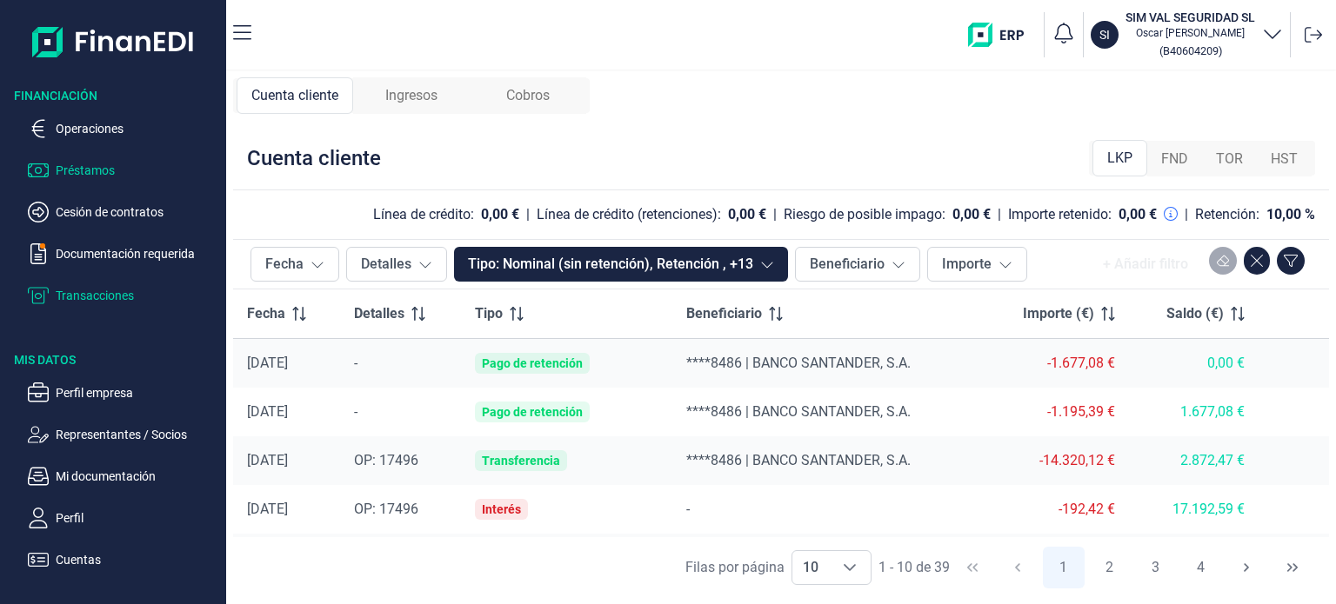 This screenshot has width=1336, height=604. What do you see at coordinates (137, 170) in the screenshot?
I see `p: Préstamos` at bounding box center [137, 170].